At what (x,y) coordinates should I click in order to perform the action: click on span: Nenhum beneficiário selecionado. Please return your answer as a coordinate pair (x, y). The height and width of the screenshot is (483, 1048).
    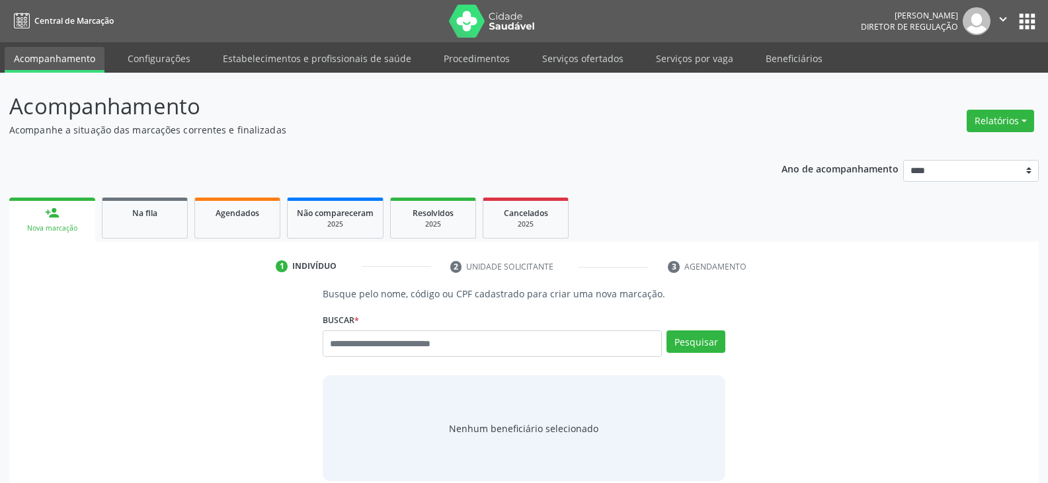
    Looking at the image, I should click on (524, 429).